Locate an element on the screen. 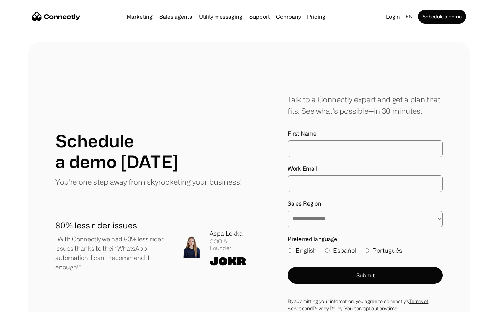  div: en is located at coordinates (409, 17).